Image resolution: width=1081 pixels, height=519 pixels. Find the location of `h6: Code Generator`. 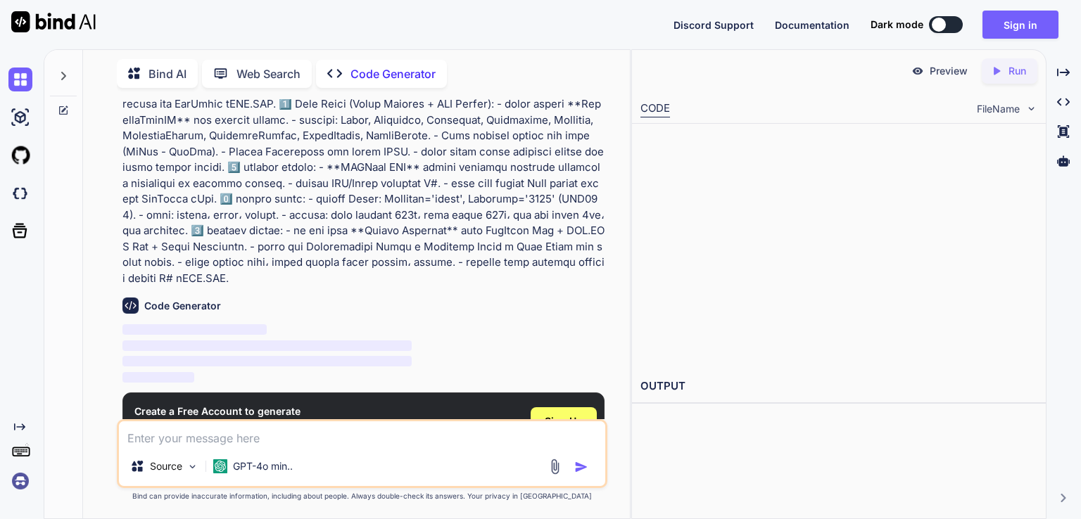

h6: Code Generator is located at coordinates (182, 306).